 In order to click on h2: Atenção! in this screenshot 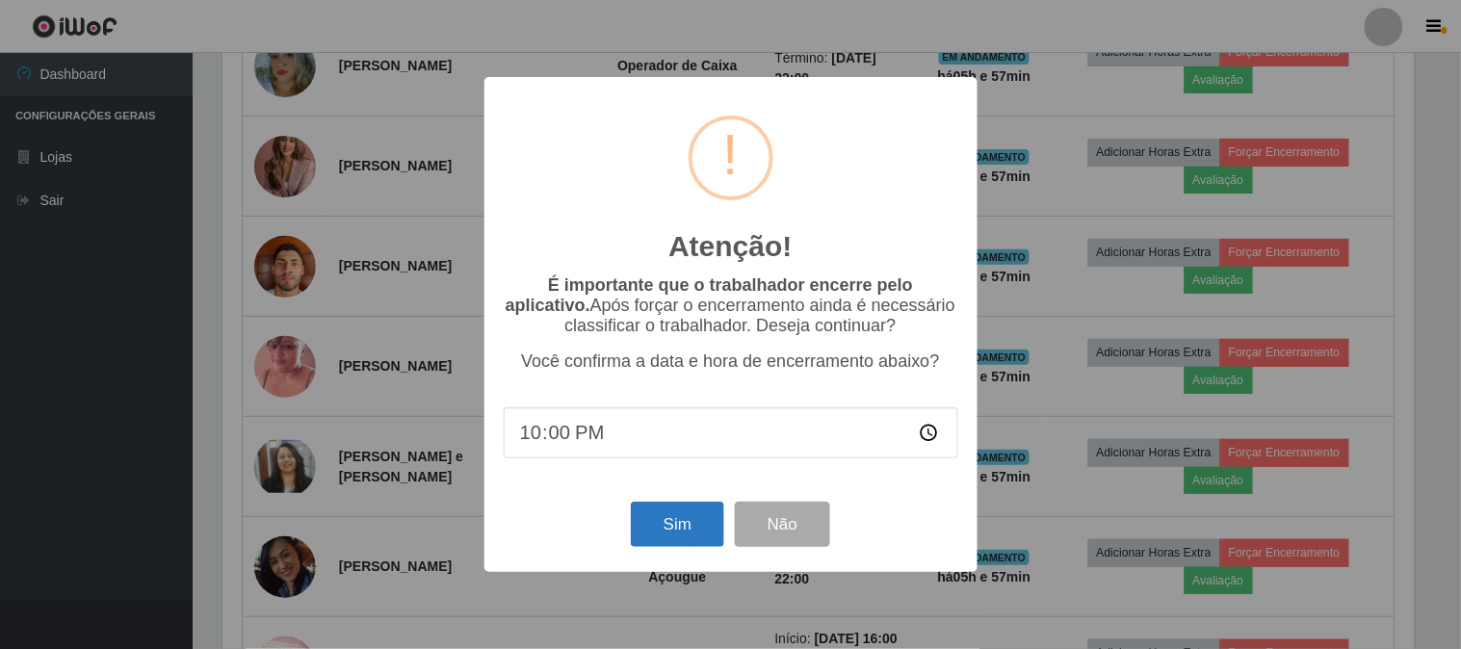, I will do `click(730, 247)`.